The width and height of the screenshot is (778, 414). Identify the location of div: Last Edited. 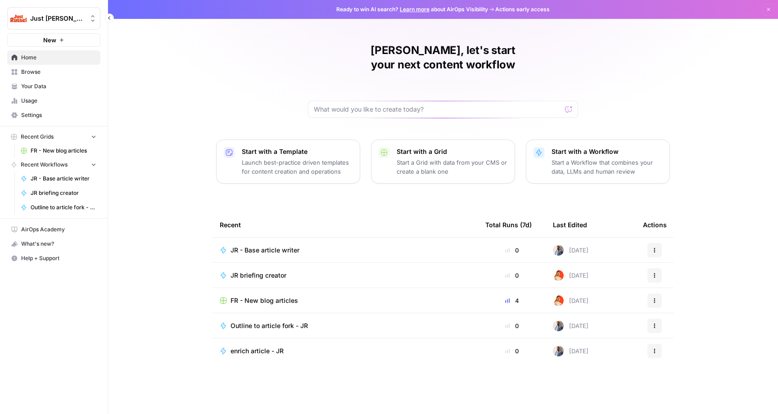
(570, 225).